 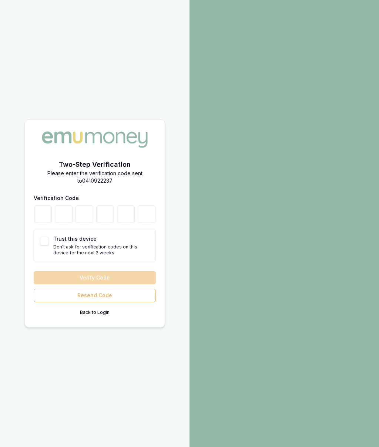 I want to click on button: Back to Login, so click(x=95, y=313).